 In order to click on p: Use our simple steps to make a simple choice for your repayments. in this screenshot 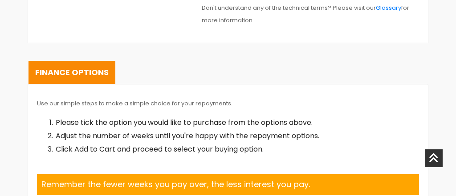, I will do `click(228, 103)`.